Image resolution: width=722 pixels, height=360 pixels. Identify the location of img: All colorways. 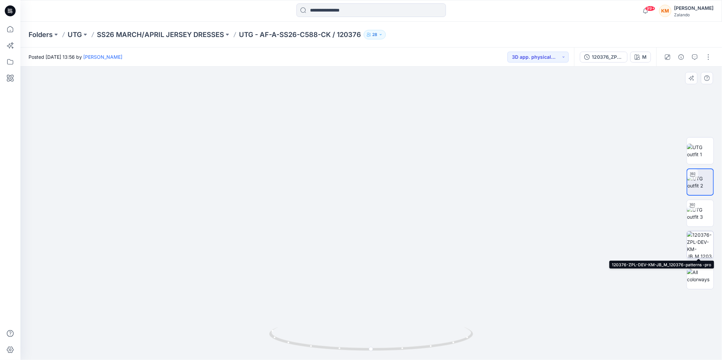
(700, 276).